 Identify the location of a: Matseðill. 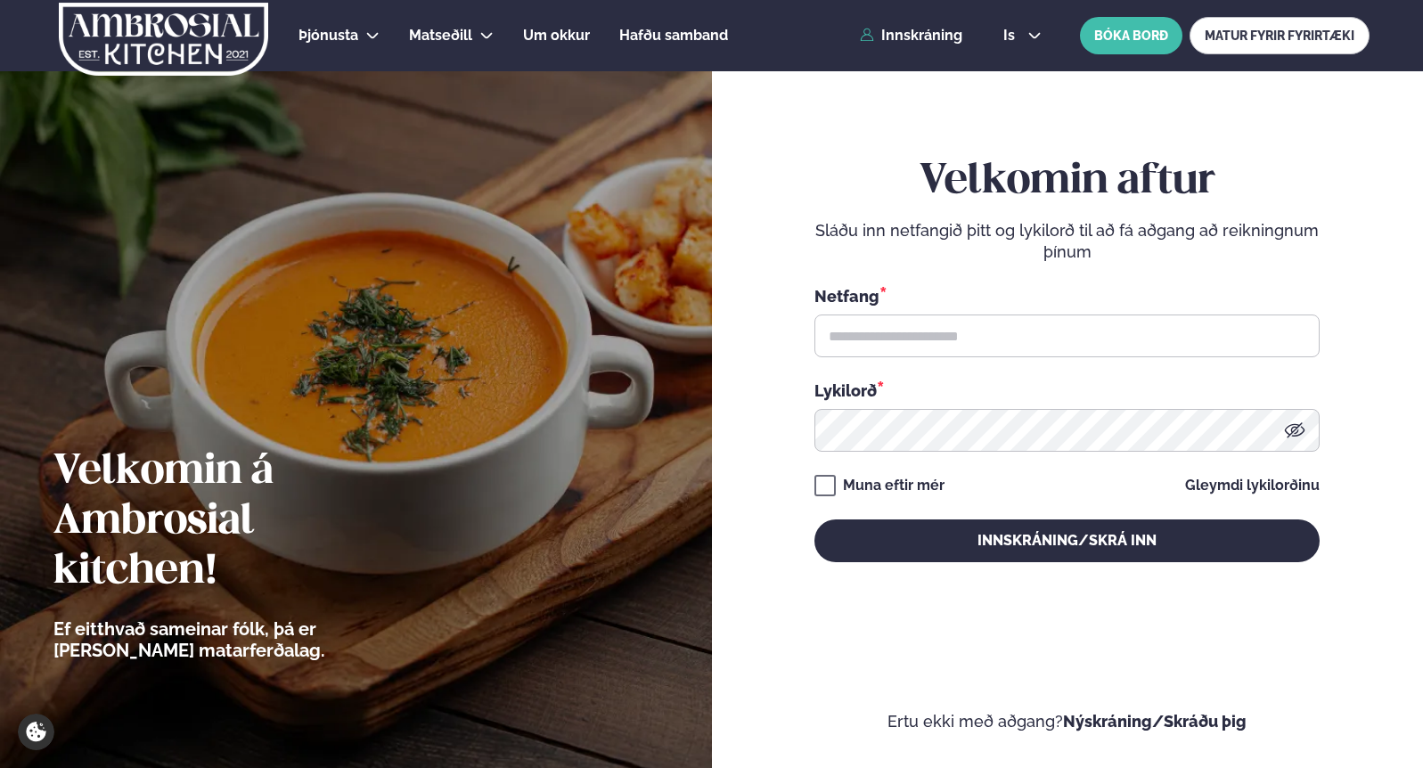
(440, 36).